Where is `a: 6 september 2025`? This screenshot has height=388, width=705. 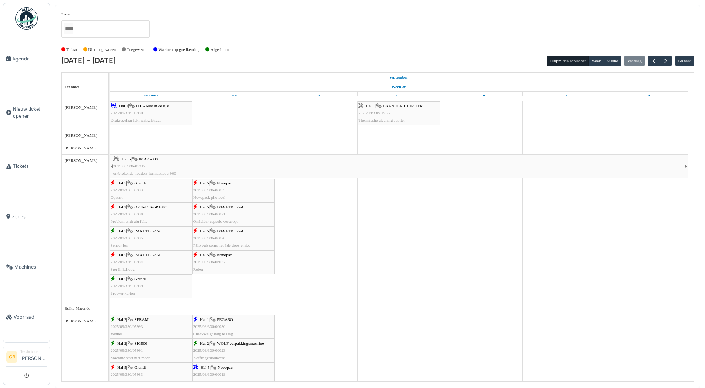 a: 6 september 2025 is located at coordinates (564, 96).